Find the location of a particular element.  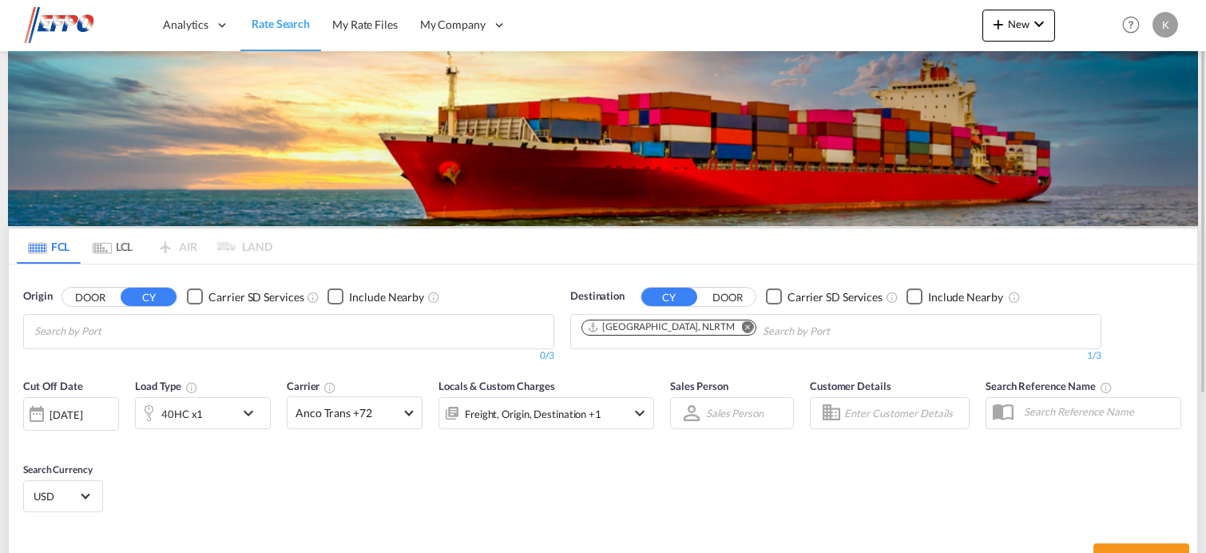

span: Search Reference Name is located at coordinates (1049, 386).